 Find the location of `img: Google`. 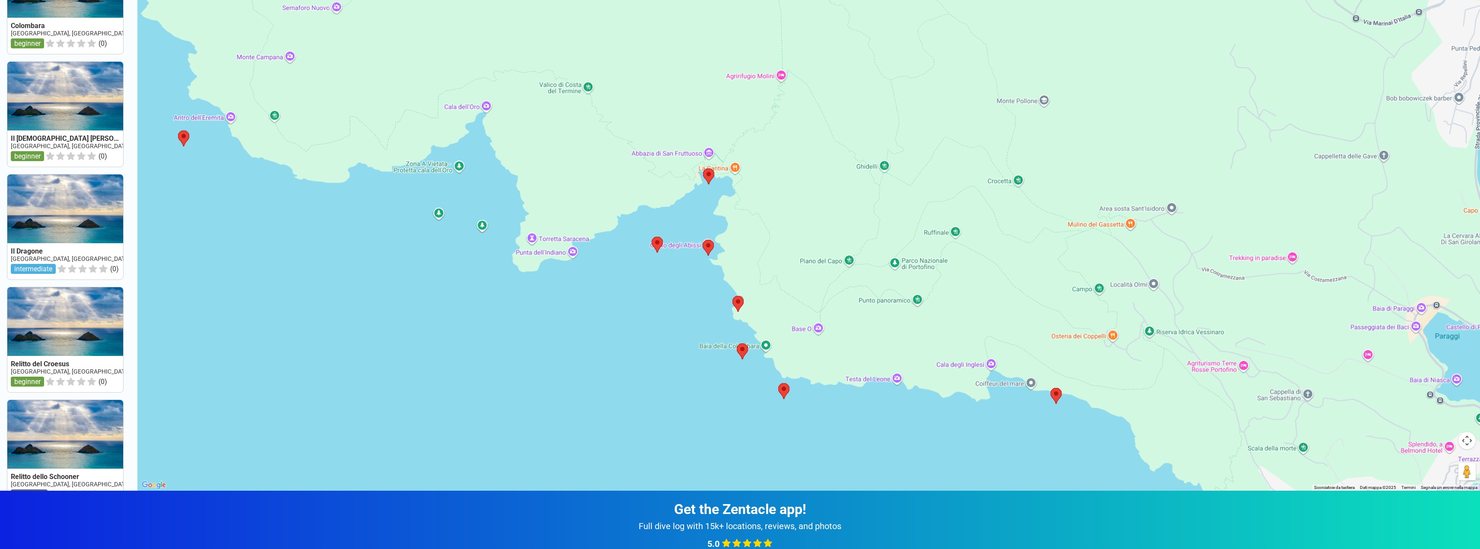

img: Google is located at coordinates (154, 485).